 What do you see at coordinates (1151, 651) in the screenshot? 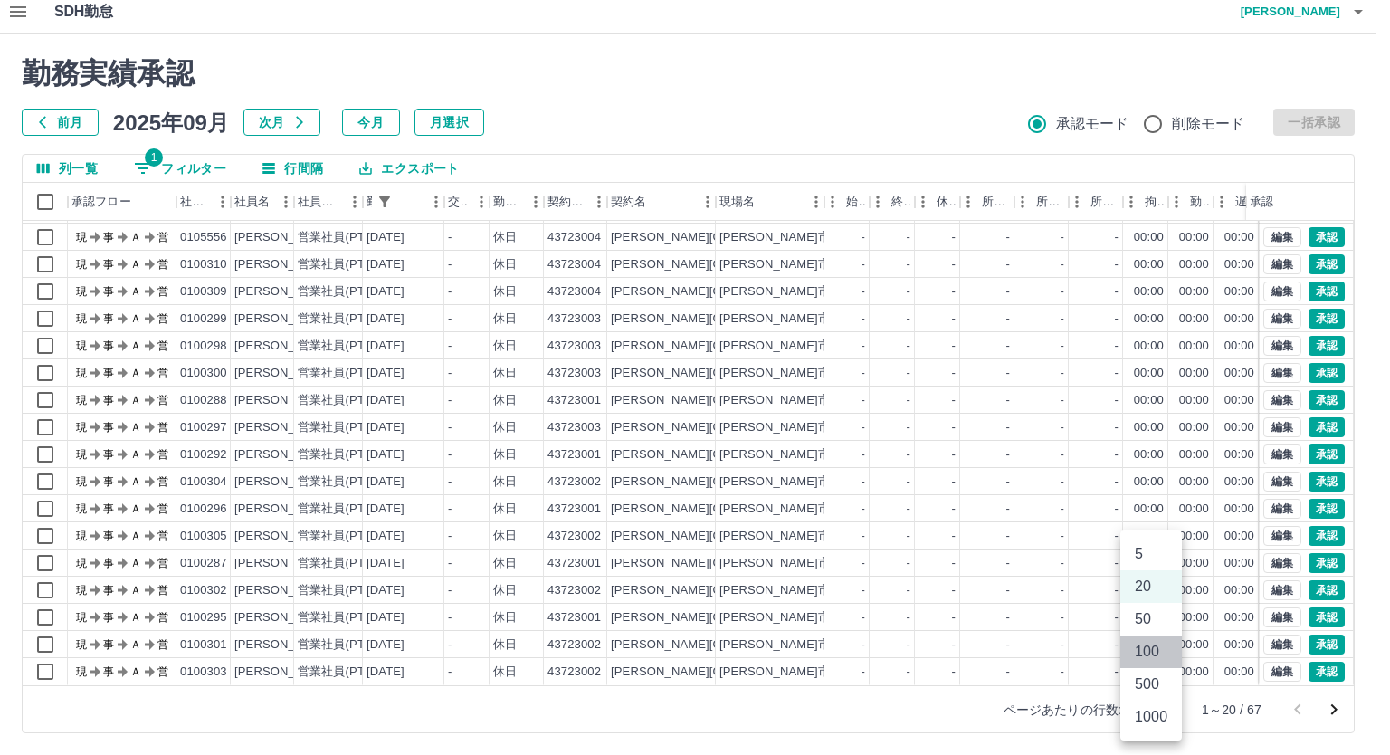
I see `li: 100` at bounding box center [1151, 651].